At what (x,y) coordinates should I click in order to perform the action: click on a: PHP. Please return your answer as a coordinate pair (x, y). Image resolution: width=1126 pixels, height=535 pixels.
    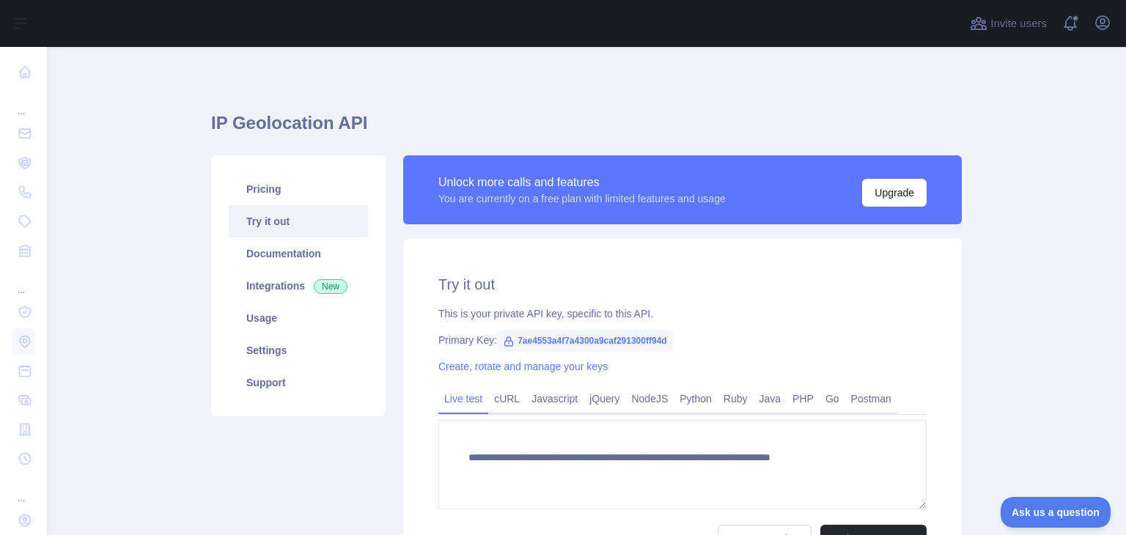
    Looking at the image, I should click on (803, 399).